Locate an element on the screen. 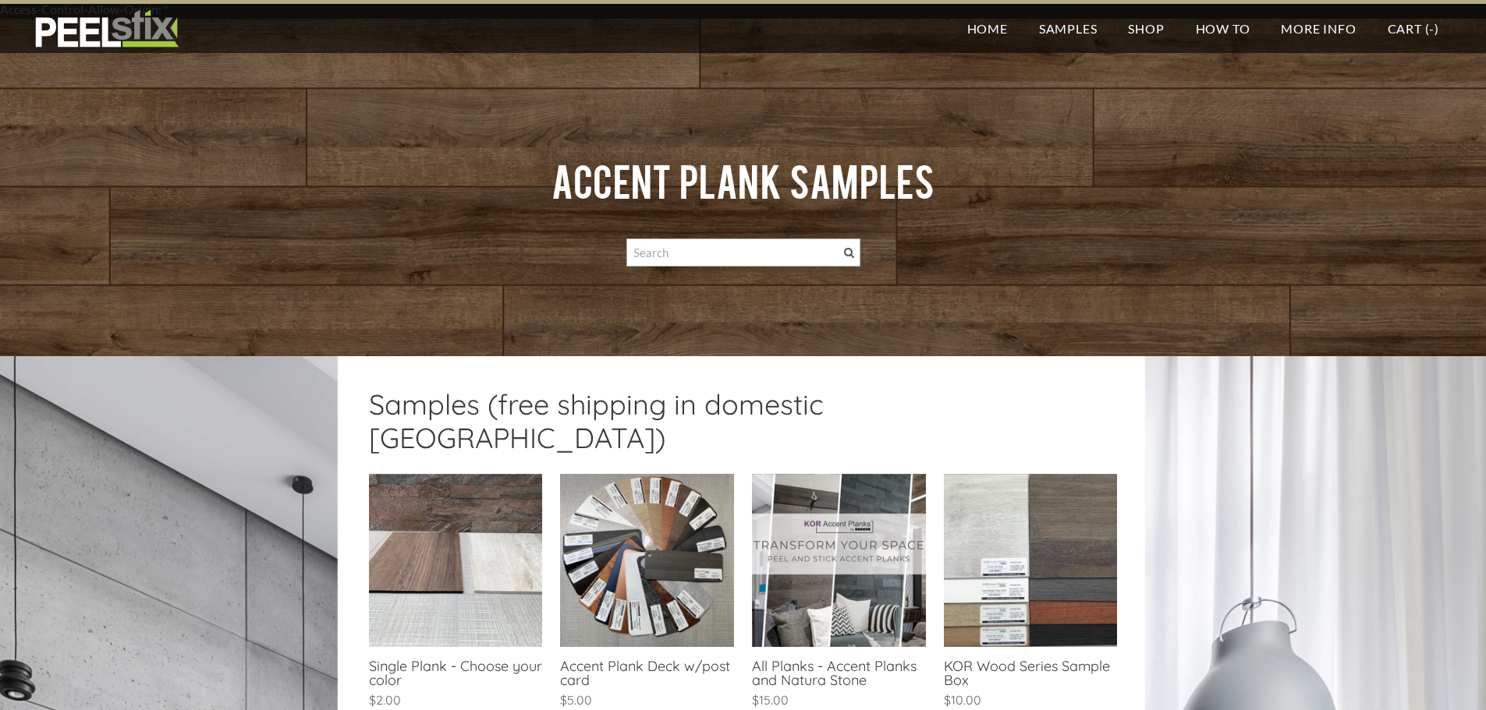 The image size is (1486, 710). a: More Info is located at coordinates (1318, 28).